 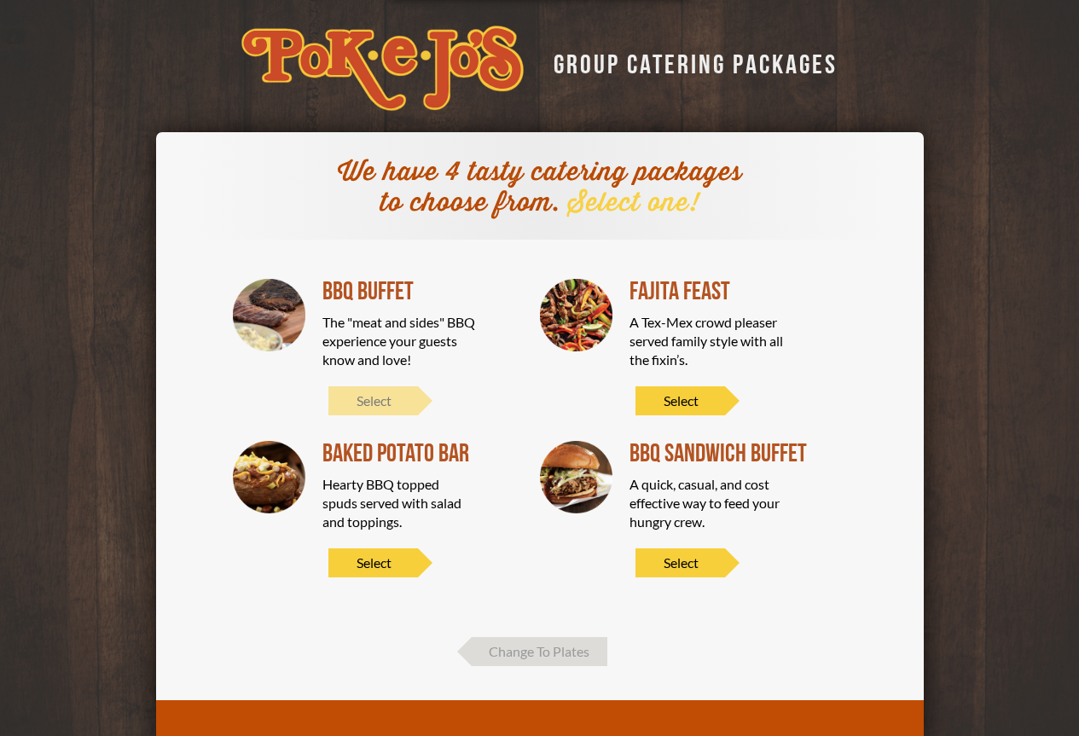 I want to click on div: Hearty BBQ topped spuds served with salad and toppings., so click(x=399, y=503).